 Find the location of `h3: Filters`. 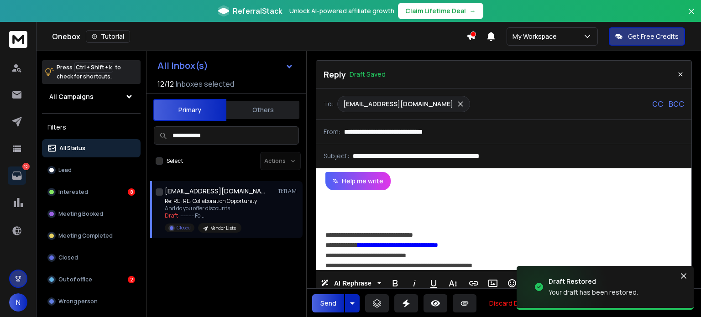

h3: Filters is located at coordinates (91, 127).